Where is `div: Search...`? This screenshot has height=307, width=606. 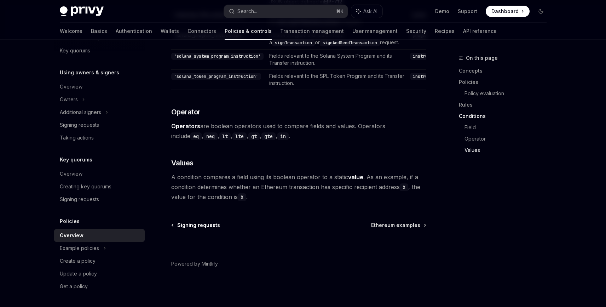 div: Search... is located at coordinates (247, 11).